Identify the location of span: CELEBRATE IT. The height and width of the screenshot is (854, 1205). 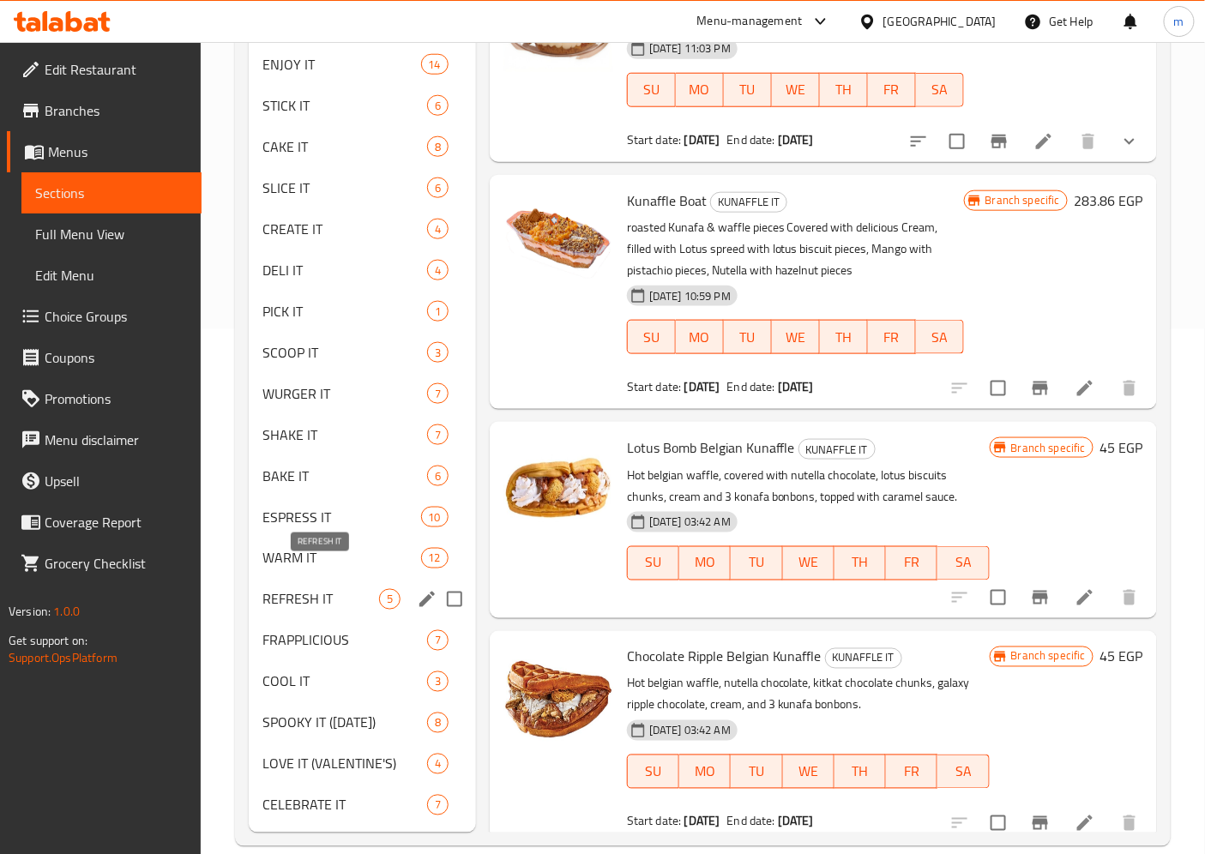
(345, 805).